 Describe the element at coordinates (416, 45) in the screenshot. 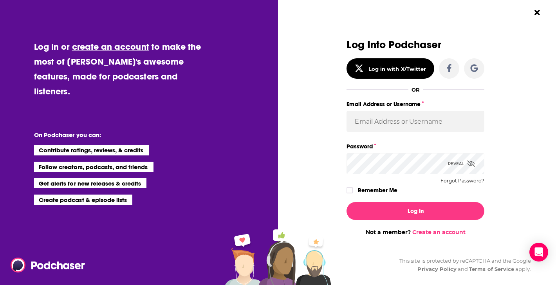

I see `h3: Log Into Podchaser` at that location.